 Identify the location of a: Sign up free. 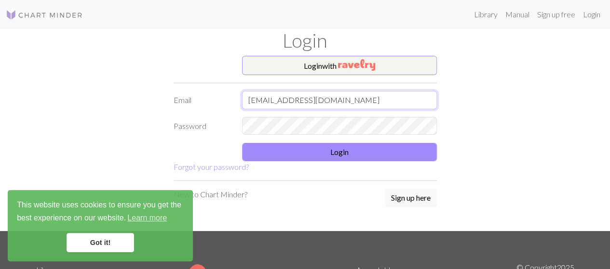
(556, 14).